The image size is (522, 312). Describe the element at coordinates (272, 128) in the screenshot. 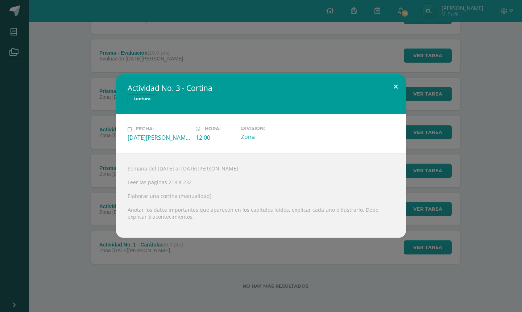

I see `label: División:` at that location.